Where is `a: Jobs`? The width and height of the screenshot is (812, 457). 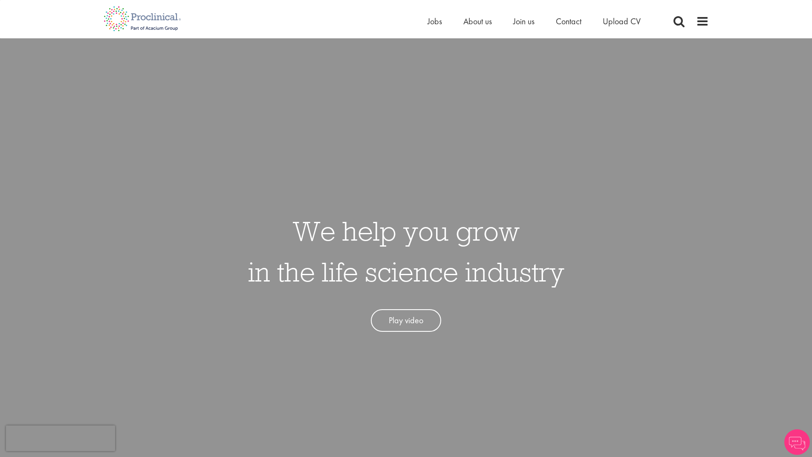 a: Jobs is located at coordinates (435, 21).